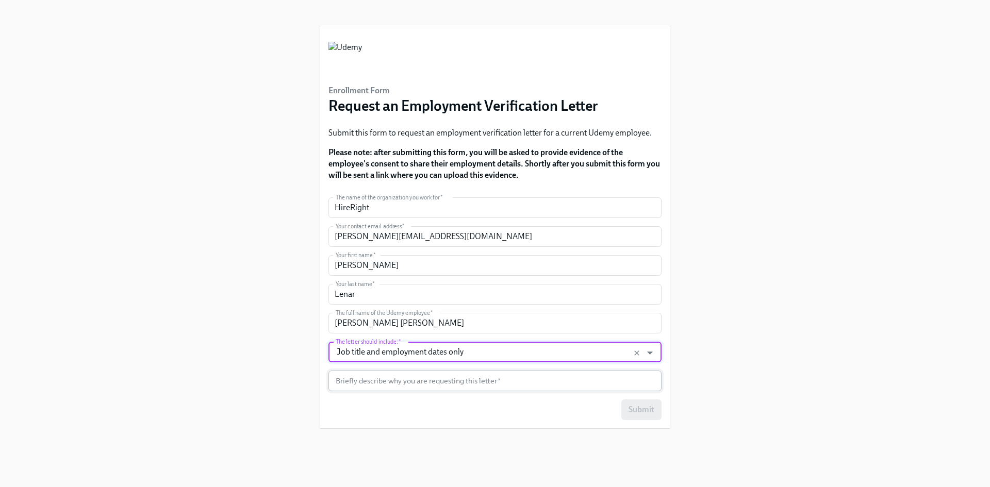 The image size is (990, 487). I want to click on p: Submit this form to request an employment verification letter for a current Udemy employee., so click(495, 133).